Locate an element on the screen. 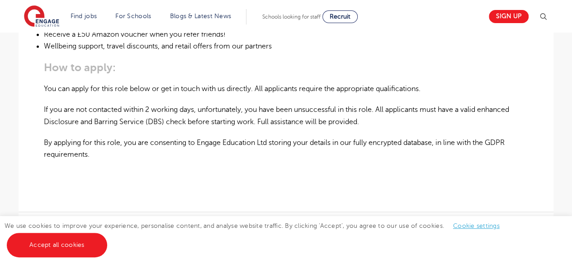 Image resolution: width=572 pixels, height=265 pixels. p: You can apply for this role below or get in touch with us directly. All applicants require the ap... is located at coordinates (286, 89).